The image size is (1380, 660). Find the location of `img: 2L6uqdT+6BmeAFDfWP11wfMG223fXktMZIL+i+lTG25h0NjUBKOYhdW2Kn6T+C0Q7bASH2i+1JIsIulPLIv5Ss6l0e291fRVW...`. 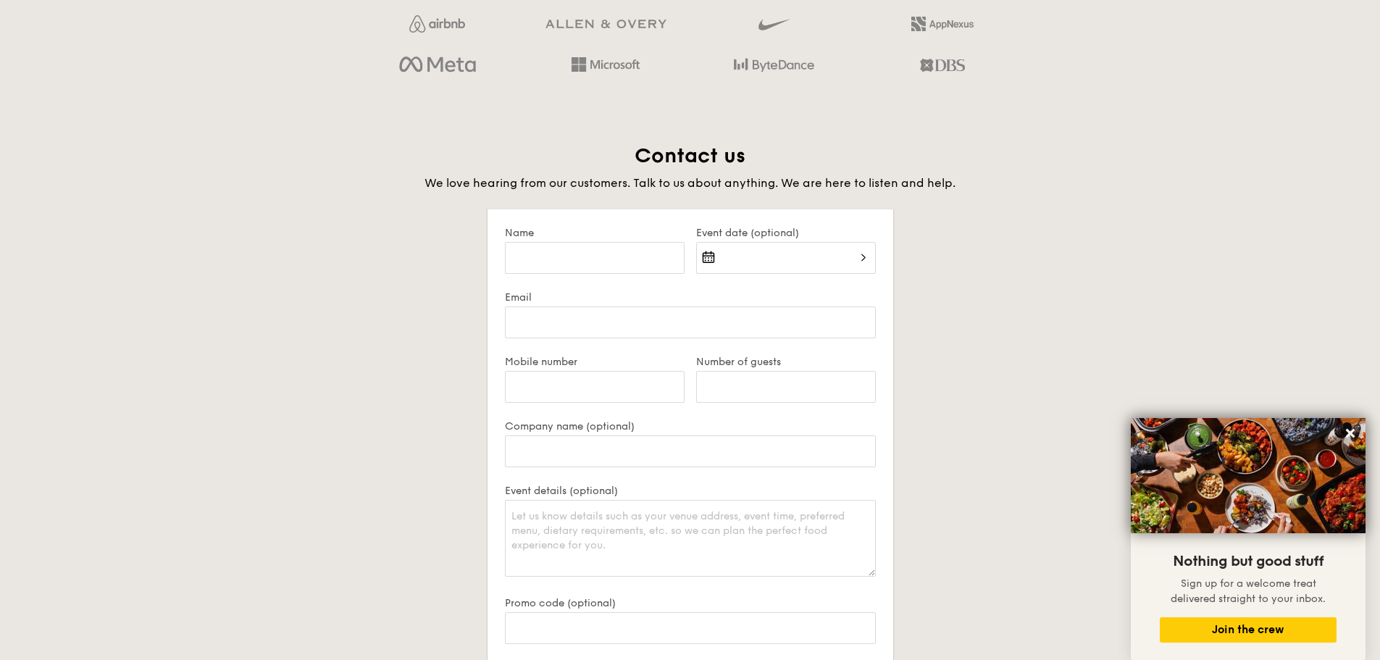

img: 2L6uqdT+6BmeAFDfWP11wfMG223fXktMZIL+i+lTG25h0NjUBKOYhdW2Kn6T+C0Q7bASH2i+1JIsIulPLIv5Ss6l0e291fRVW... is located at coordinates (942, 24).